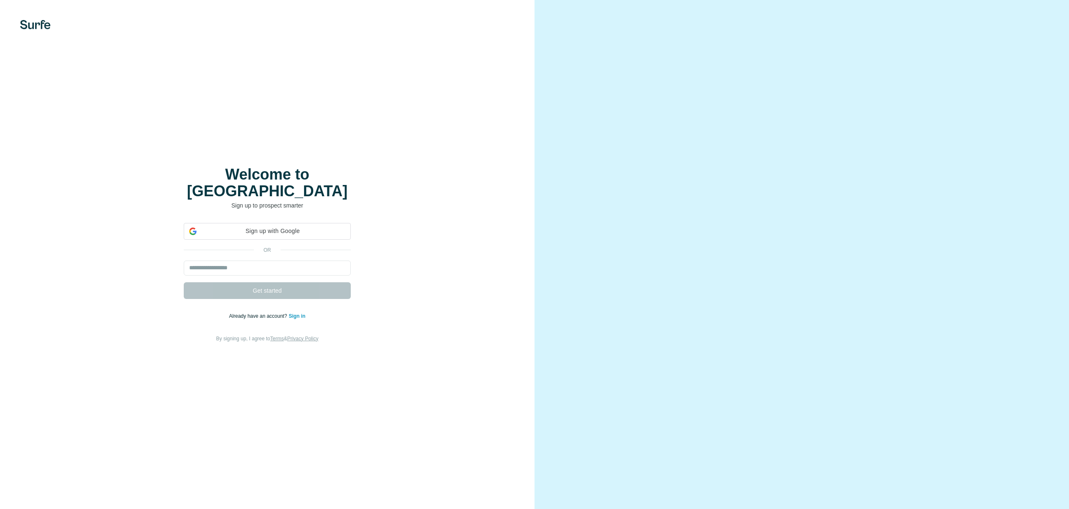 This screenshot has height=509, width=1069. I want to click on a: Terms, so click(277, 339).